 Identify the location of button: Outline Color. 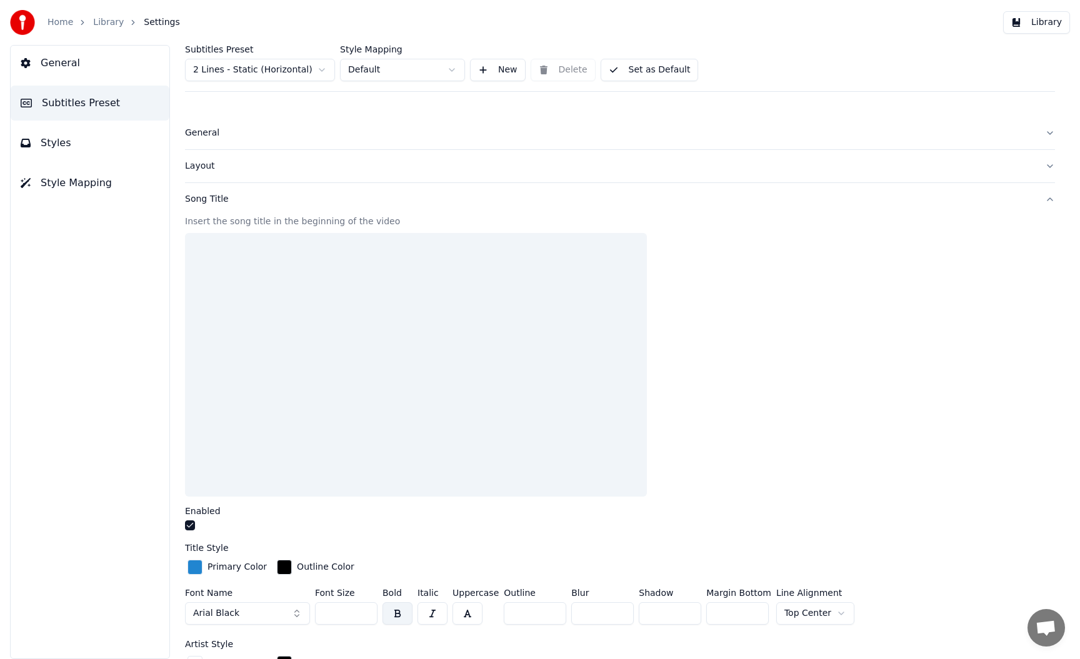
(316, 567).